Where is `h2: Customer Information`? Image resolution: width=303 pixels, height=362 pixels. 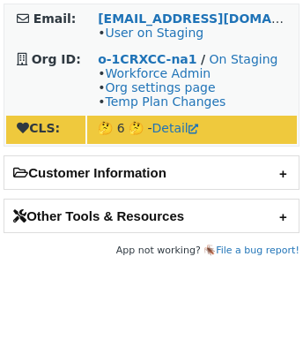
h2: Customer Information is located at coordinates (152, 172).